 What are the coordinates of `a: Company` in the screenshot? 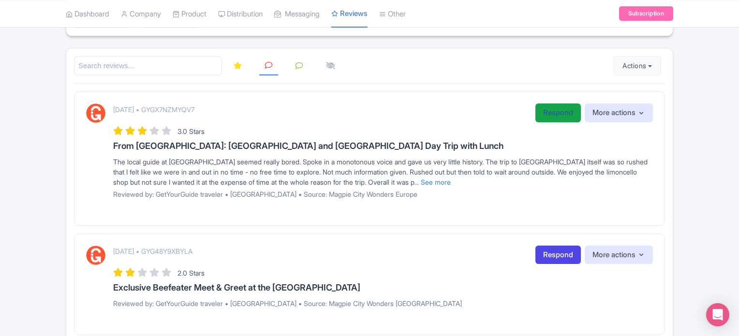 It's located at (141, 14).